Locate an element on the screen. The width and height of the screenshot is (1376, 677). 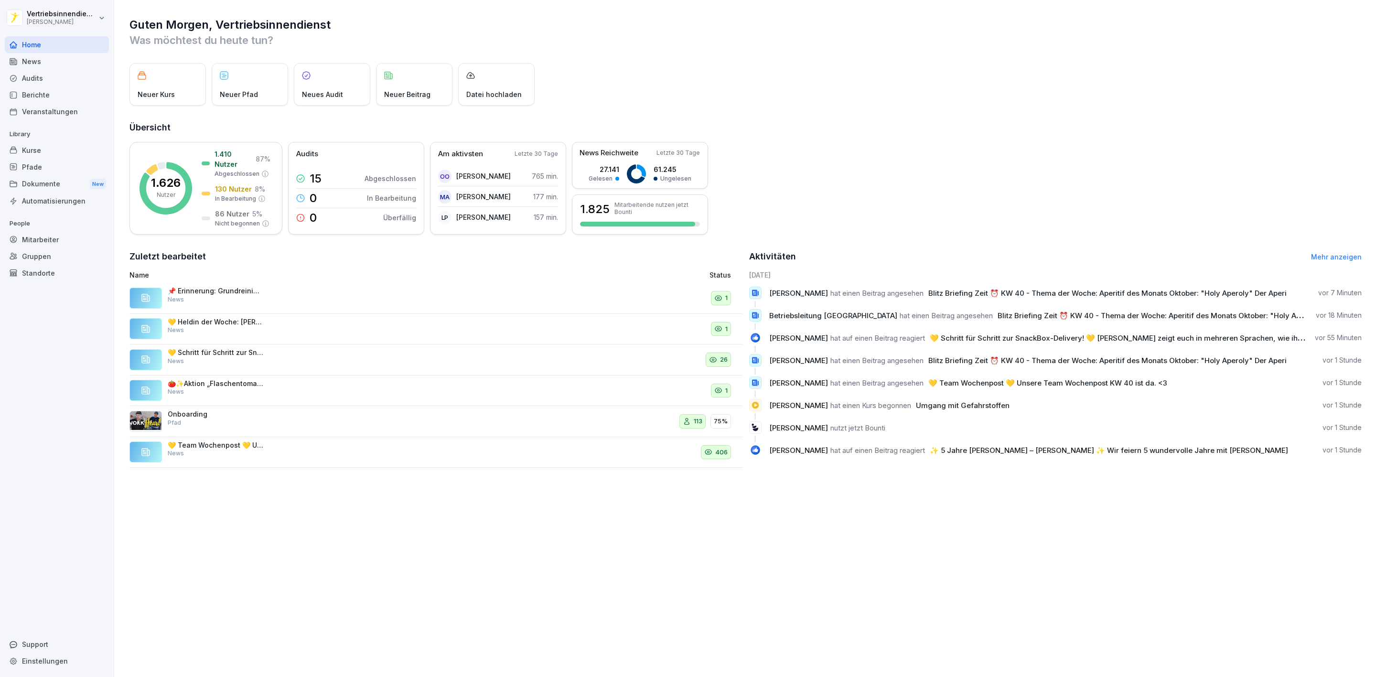
p: Mitarbeitende nutzen jetzt Bounti is located at coordinates (657, 208).